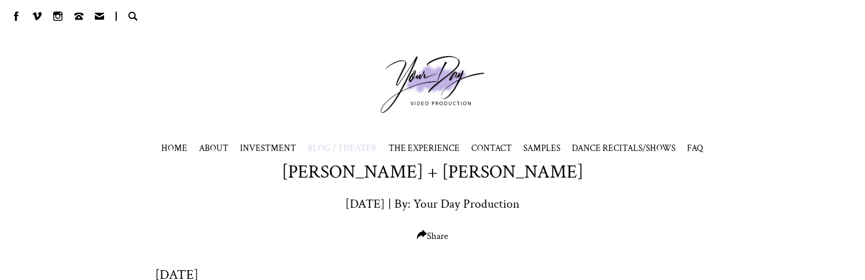 The width and height of the screenshot is (865, 280). What do you see at coordinates (624, 148) in the screenshot?
I see `span: DANCE RECITALS/SHOWS` at bounding box center [624, 148].